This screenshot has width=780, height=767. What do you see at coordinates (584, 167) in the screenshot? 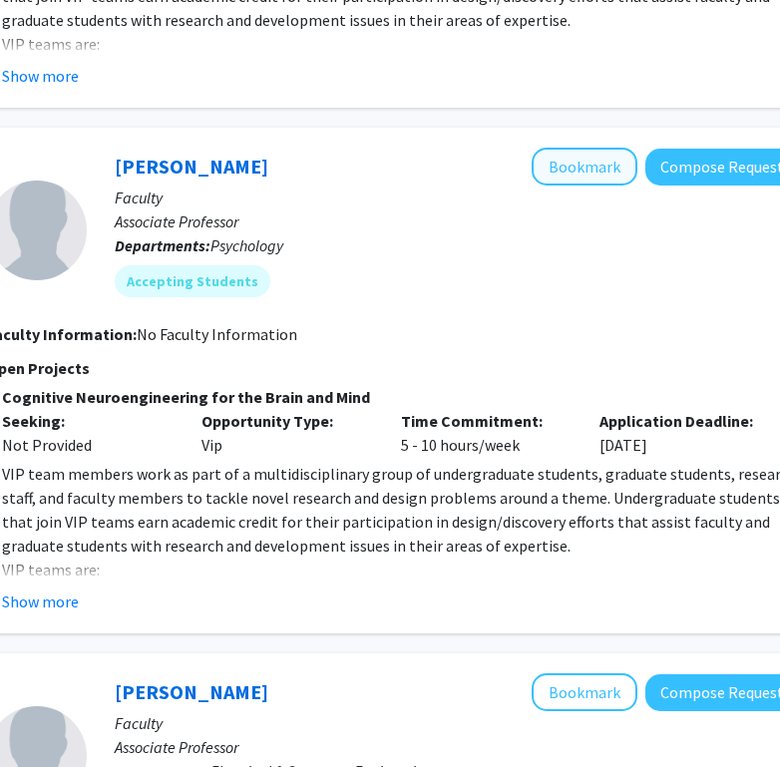
I see `button: Add John Medaglia to Bookmarks` at bounding box center [584, 167].